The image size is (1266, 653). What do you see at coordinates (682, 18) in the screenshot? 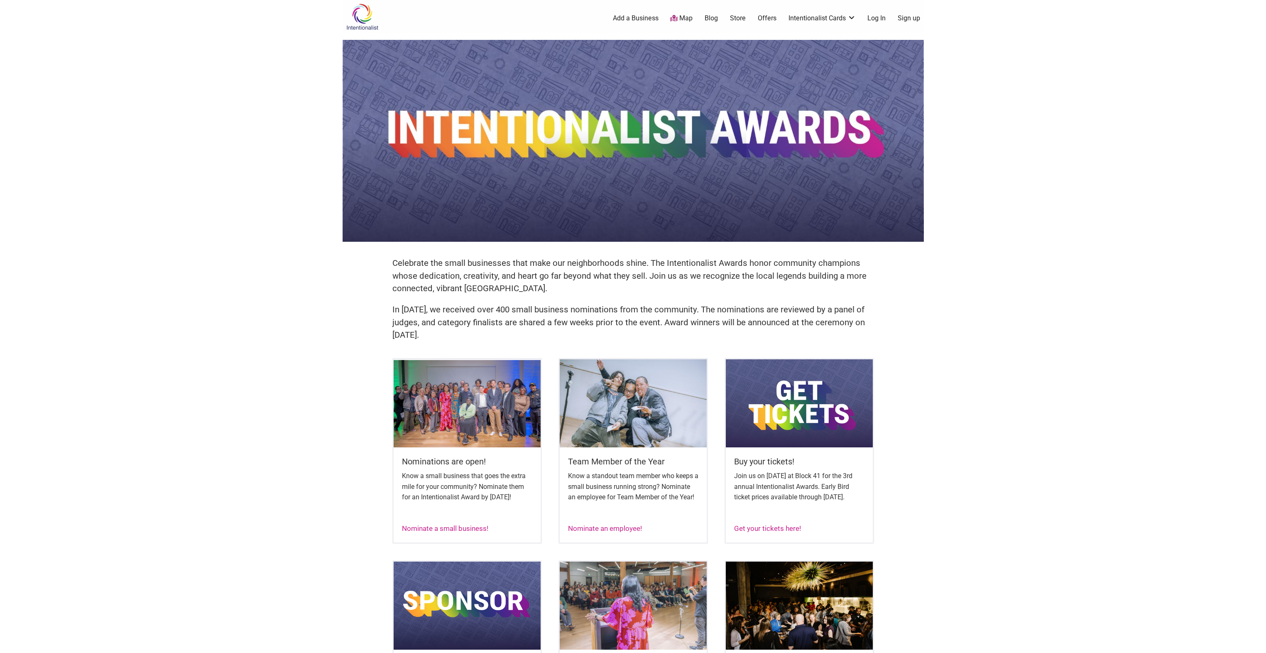
I see `a: Map` at bounding box center [682, 18].